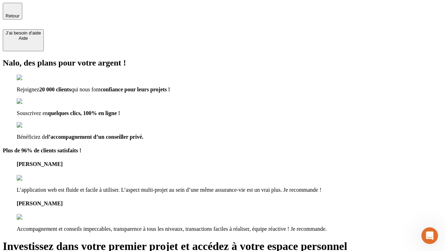  Describe the element at coordinates (23, 40) in the screenshot. I see `button: J’ai besoin d'aideAide` at that location.